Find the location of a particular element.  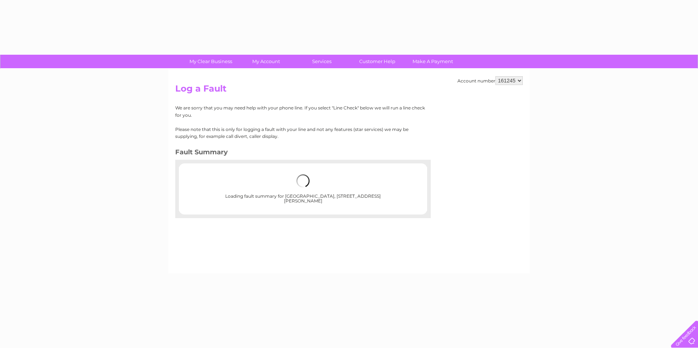

div: Account number is located at coordinates (490, 81).